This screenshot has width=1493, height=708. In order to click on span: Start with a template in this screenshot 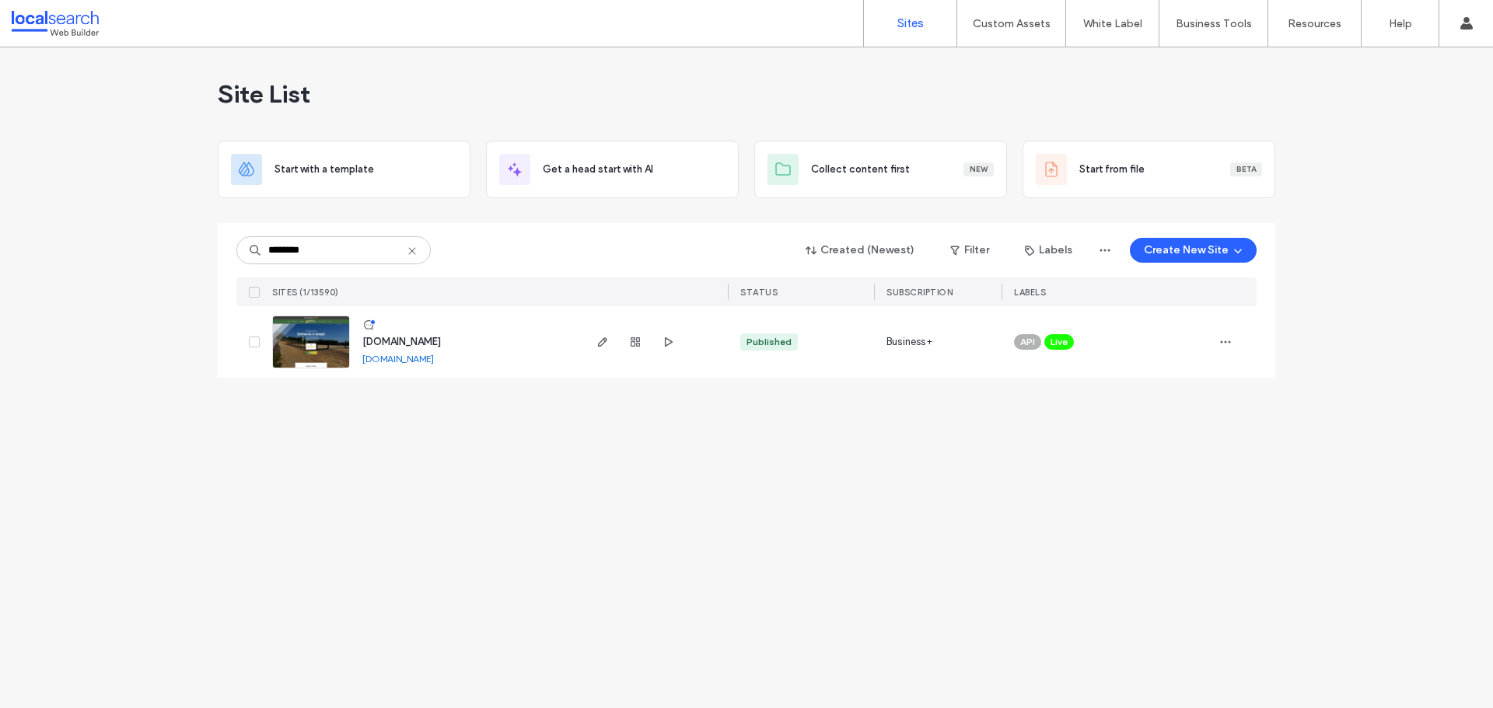, I will do `click(324, 170)`.